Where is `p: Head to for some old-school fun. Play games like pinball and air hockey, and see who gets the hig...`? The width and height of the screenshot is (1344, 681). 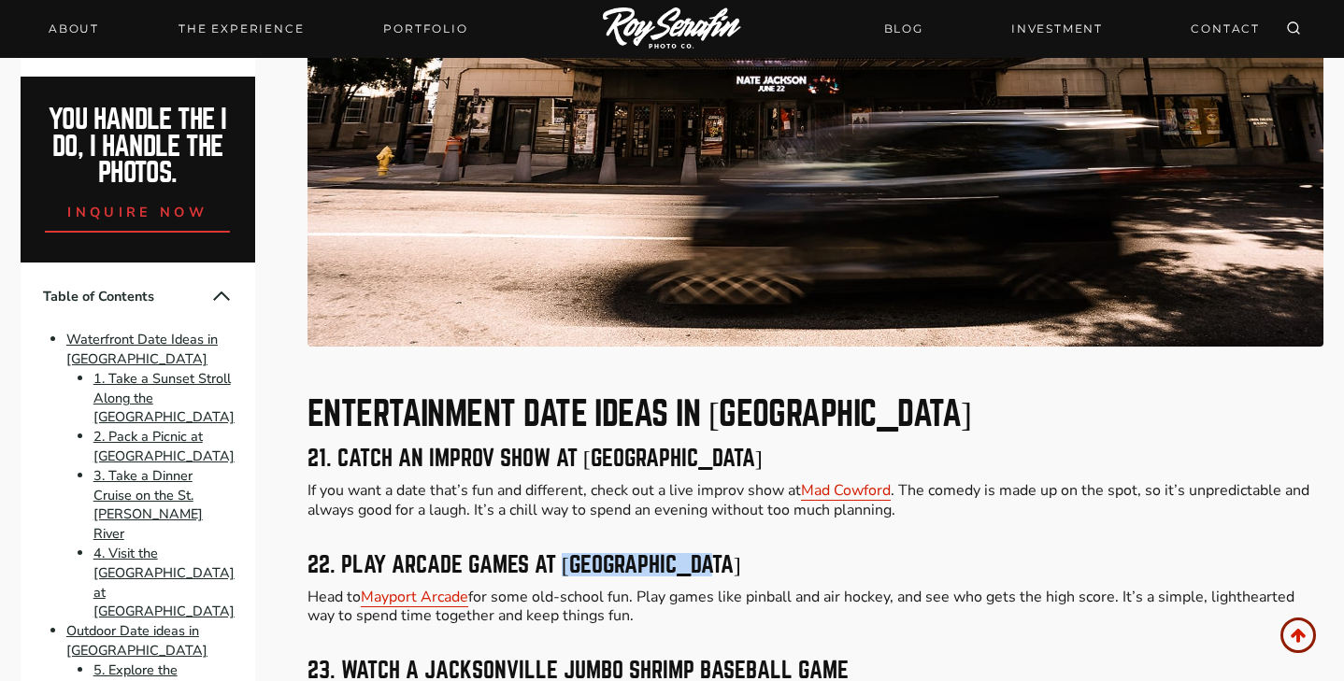 p: Head to for some old-school fun. Play games like pinball and air hockey, and see who gets the hig... is located at coordinates (816, 607).